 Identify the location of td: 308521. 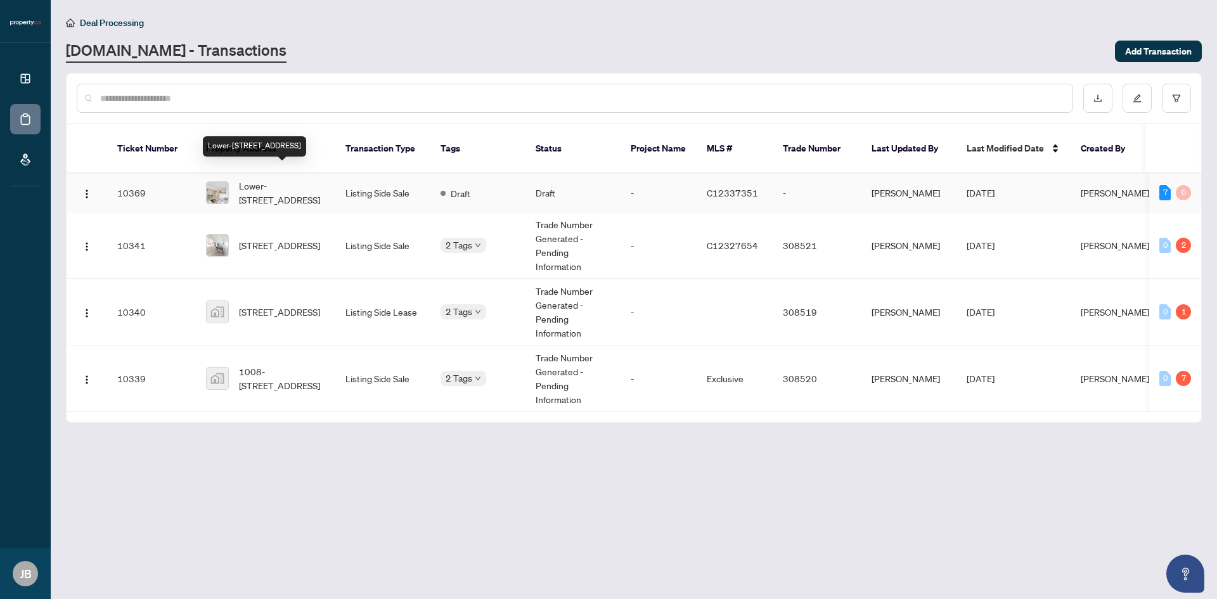
(817, 245).